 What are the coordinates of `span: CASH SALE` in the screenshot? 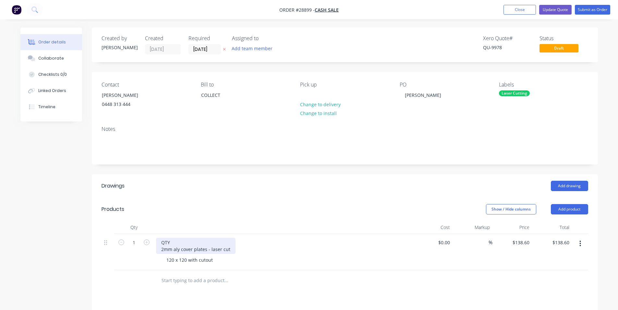 It's located at (327, 10).